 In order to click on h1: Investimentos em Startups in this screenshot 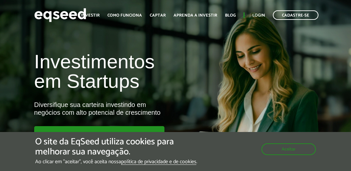, I will do `click(117, 72)`.